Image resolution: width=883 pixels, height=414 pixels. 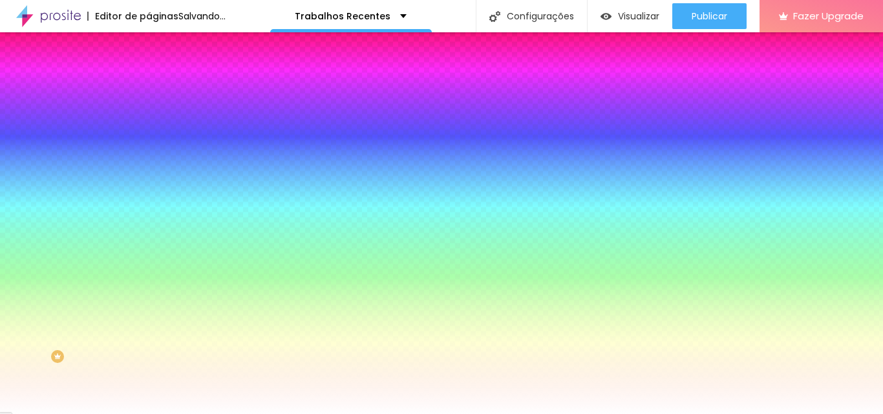 I want to click on span: Fazer Upgrade, so click(x=828, y=16).